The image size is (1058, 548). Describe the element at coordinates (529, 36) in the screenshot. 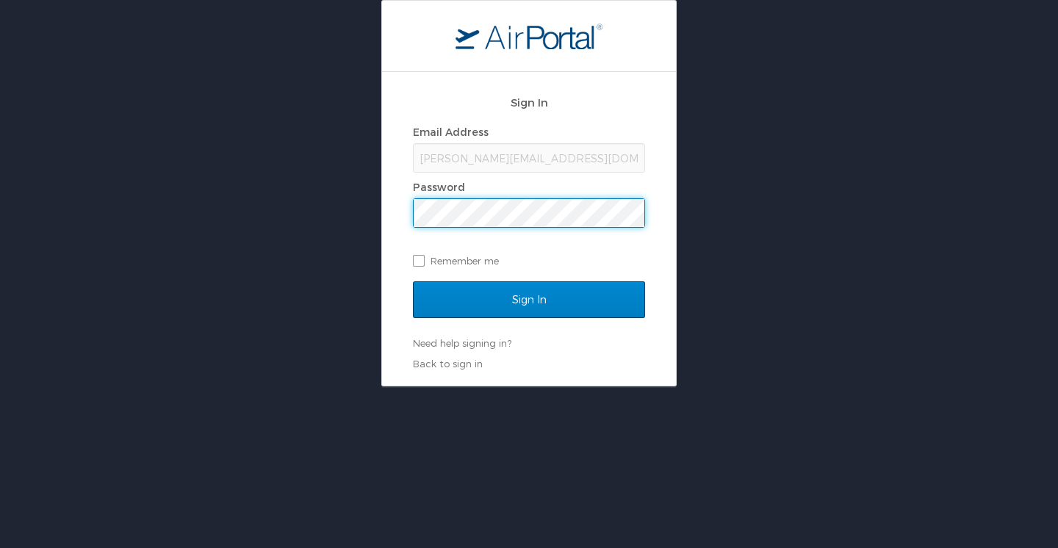

I see `img: logo` at that location.